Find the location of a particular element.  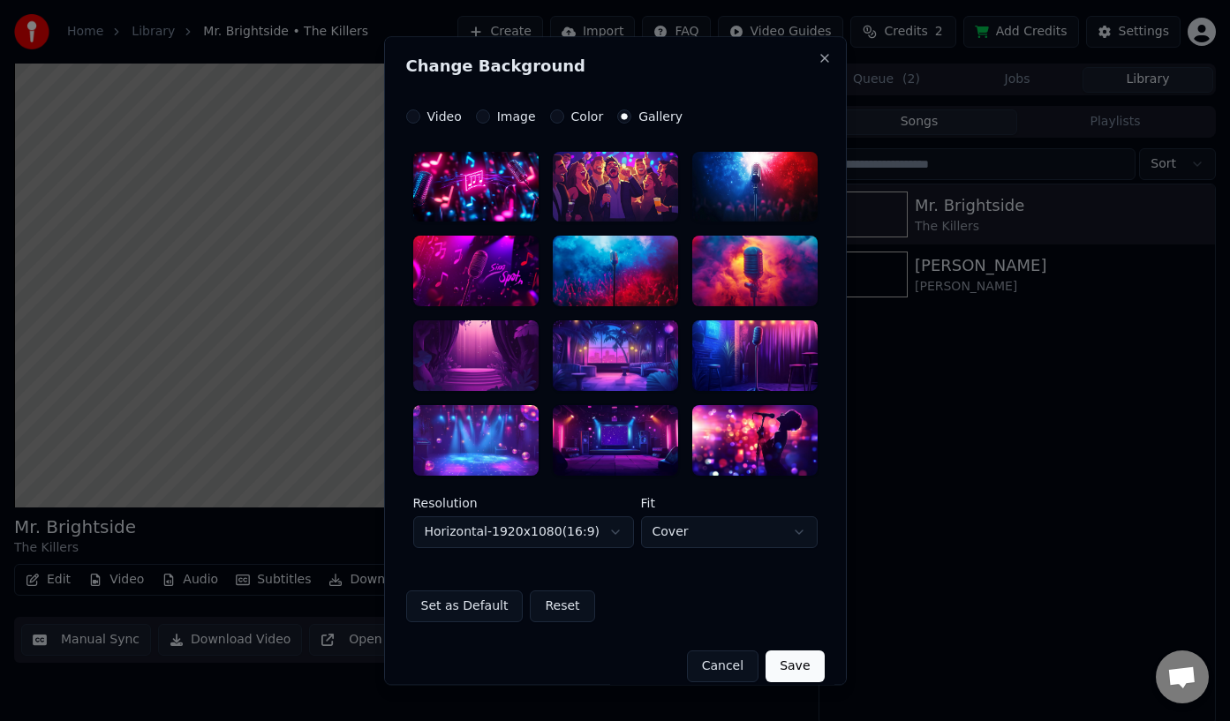

button: Save is located at coordinates (794, 666).